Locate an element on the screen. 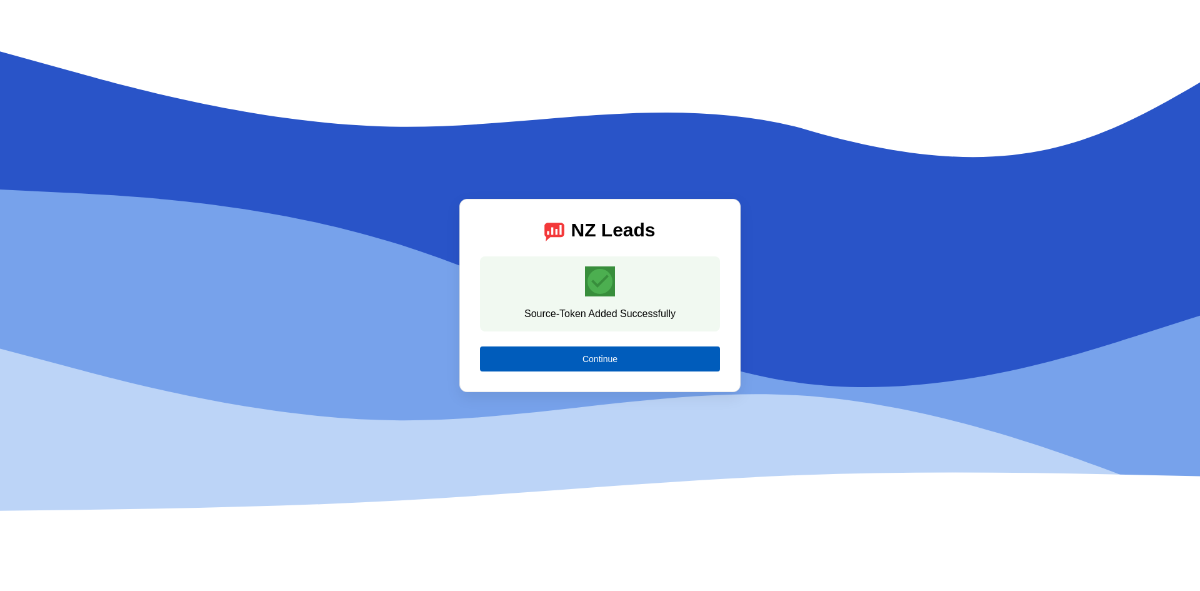 Image resolution: width=1200 pixels, height=591 pixels. button: Continue is located at coordinates (600, 359).